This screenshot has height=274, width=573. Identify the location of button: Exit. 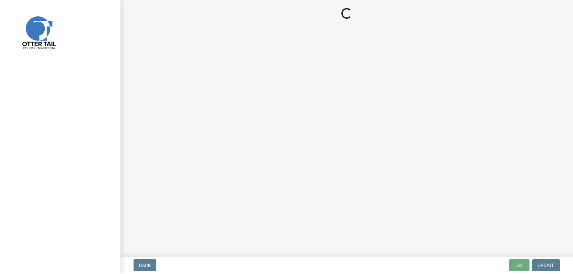
(519, 265).